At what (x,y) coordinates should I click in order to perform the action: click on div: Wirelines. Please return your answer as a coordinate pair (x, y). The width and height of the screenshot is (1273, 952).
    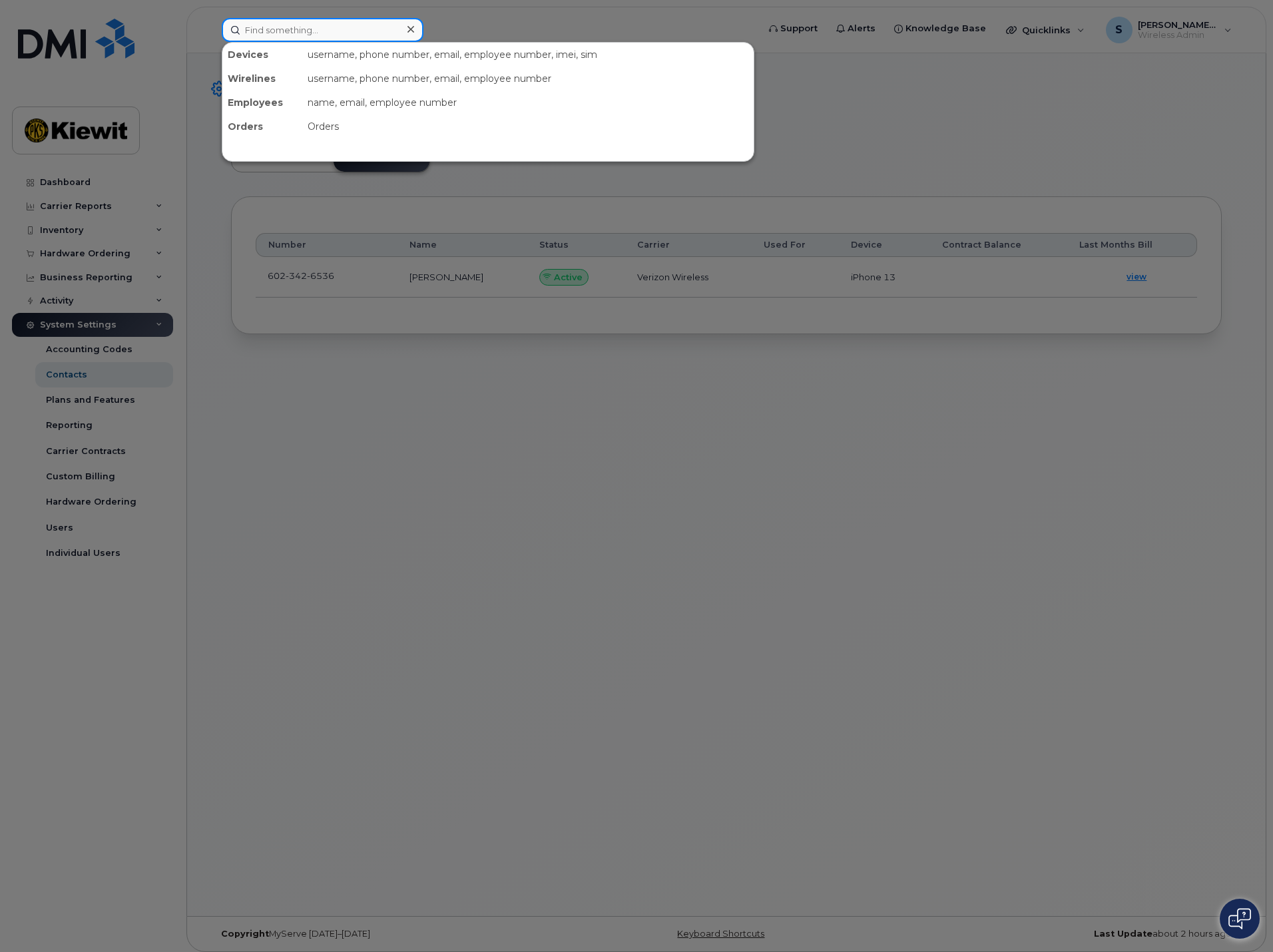
    Looking at the image, I should click on (263, 78).